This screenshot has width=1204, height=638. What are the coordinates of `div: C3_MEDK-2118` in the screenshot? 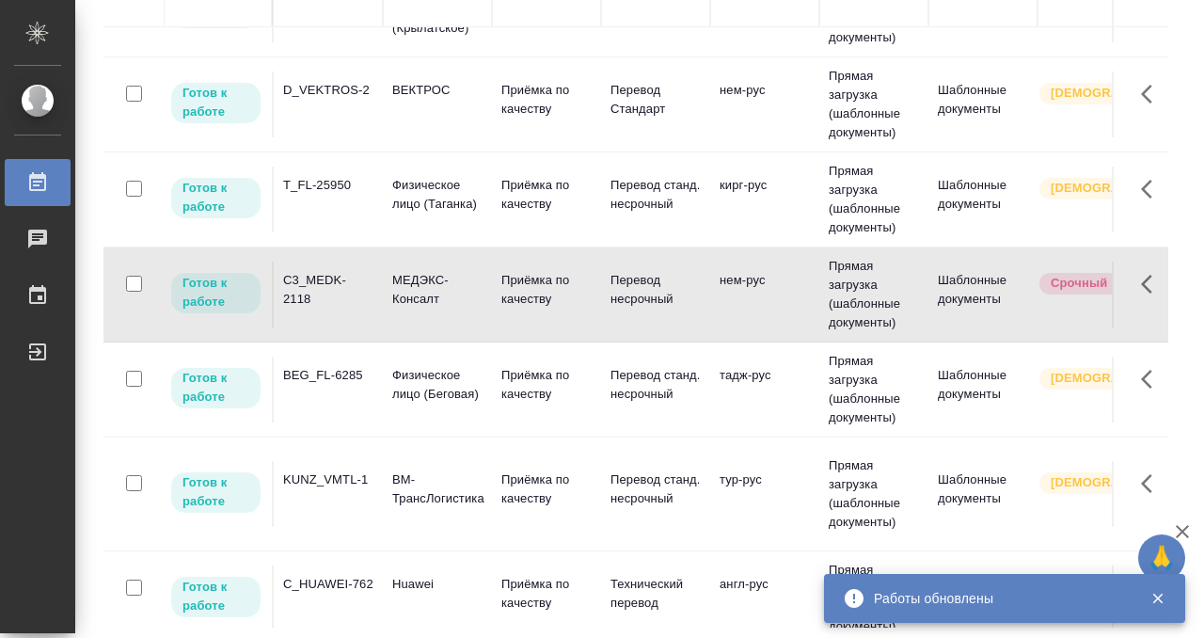 It's located at (328, 290).